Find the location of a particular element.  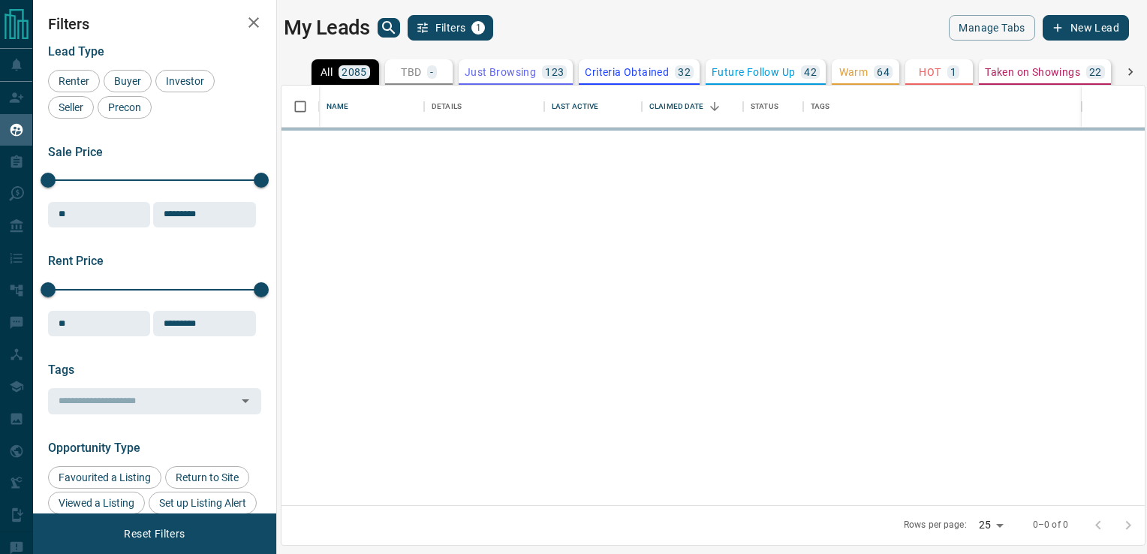

span: Sale Price is located at coordinates (75, 152).